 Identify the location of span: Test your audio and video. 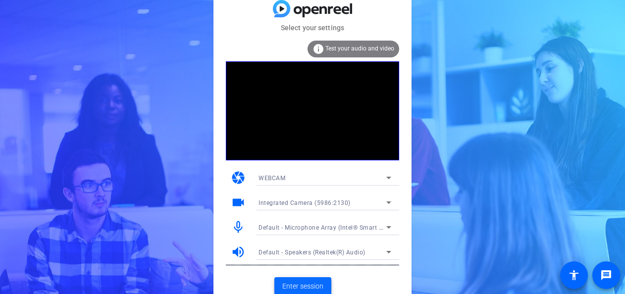
(360, 49).